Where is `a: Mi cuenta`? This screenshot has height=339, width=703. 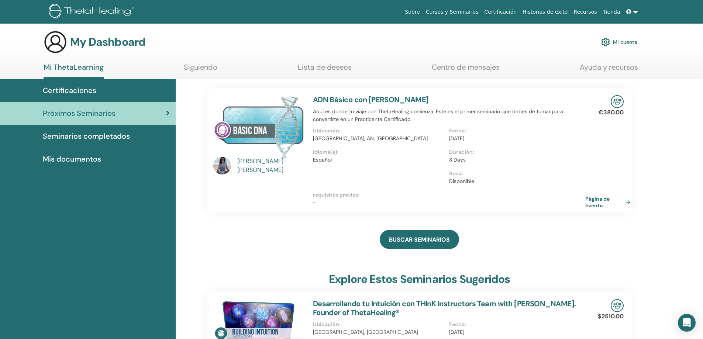 a: Mi cuenta is located at coordinates (619, 42).